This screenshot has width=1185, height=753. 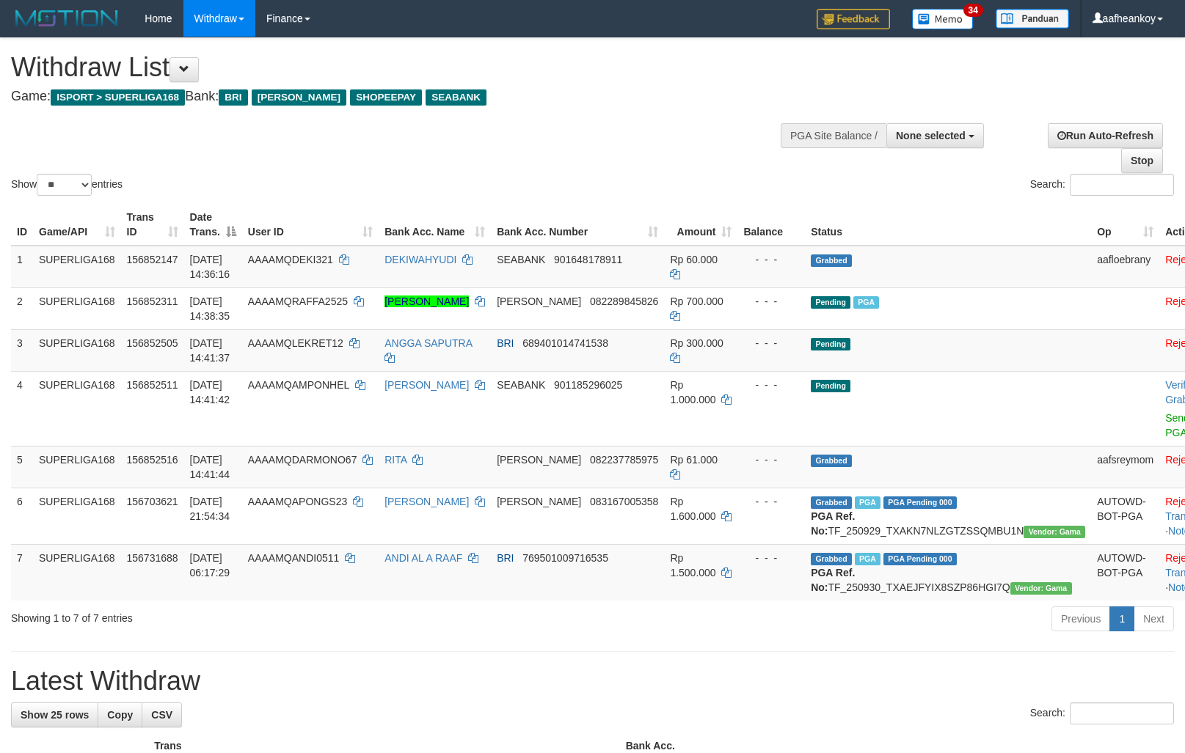 I want to click on span: Copy 901185296025 to clipboard, so click(x=588, y=385).